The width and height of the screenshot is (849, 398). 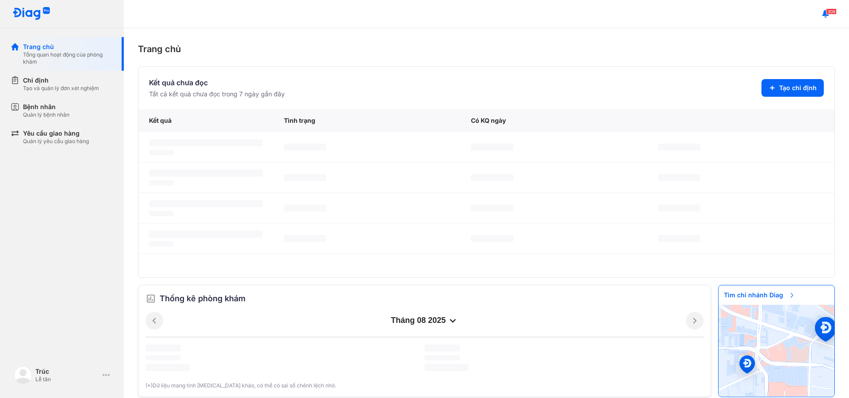 I want to click on div: Tổng quan hoạt động của phòng khám, so click(x=68, y=58).